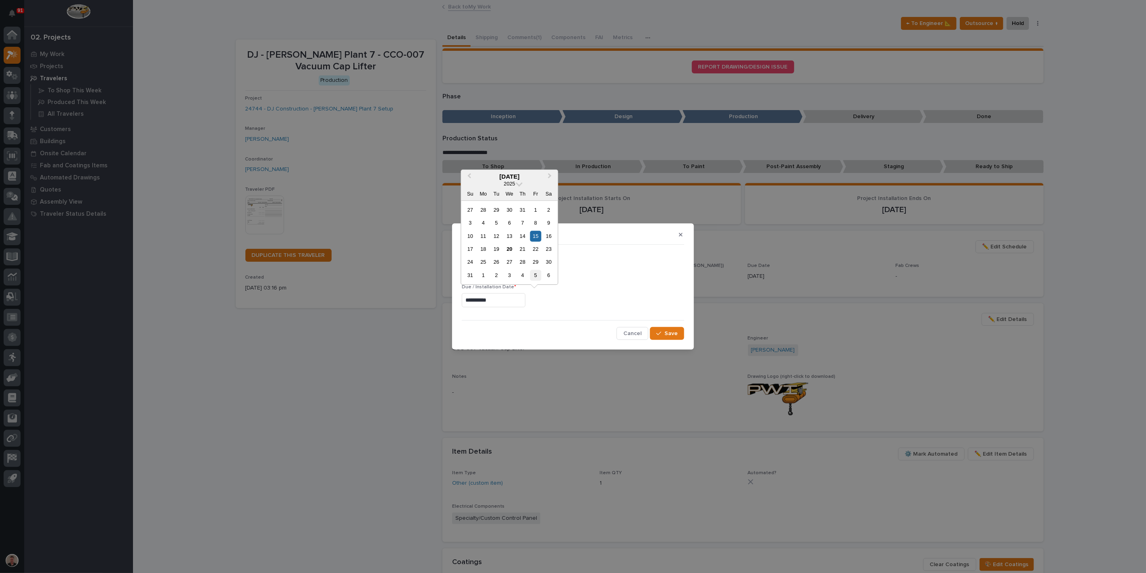 The width and height of the screenshot is (1146, 573). I want to click on div: Choose Saturday, September 6th, 2025, so click(548, 275).